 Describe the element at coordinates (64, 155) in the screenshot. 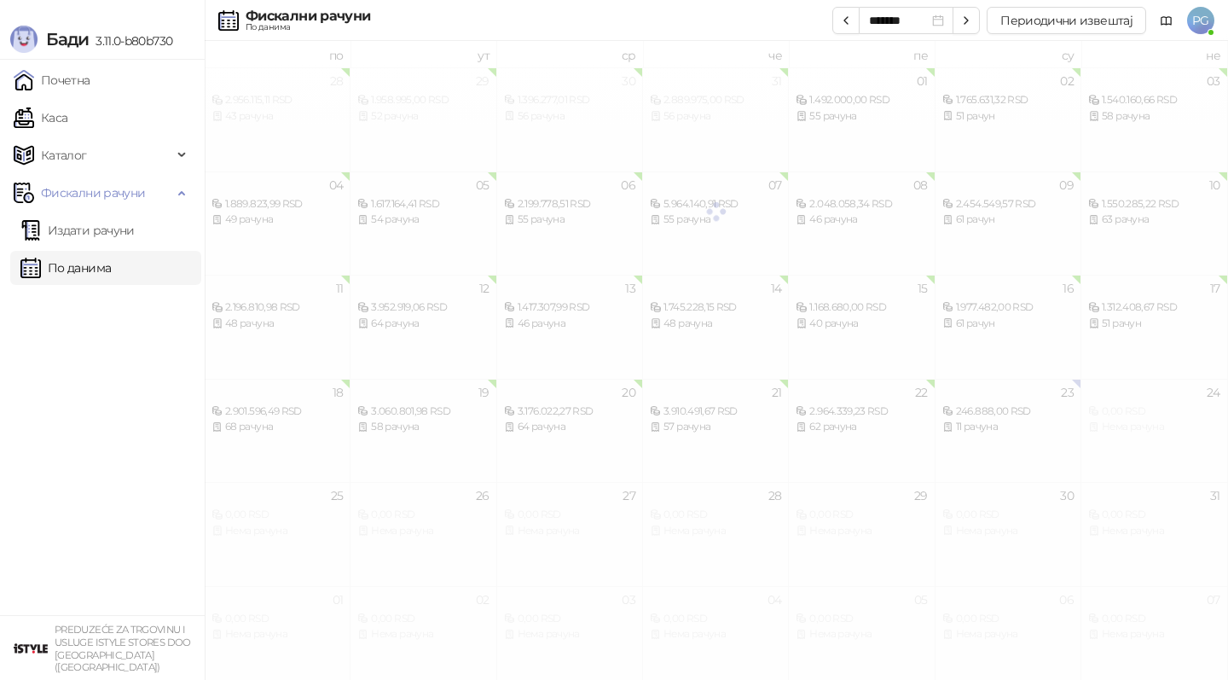

I see `span: Каталог` at that location.